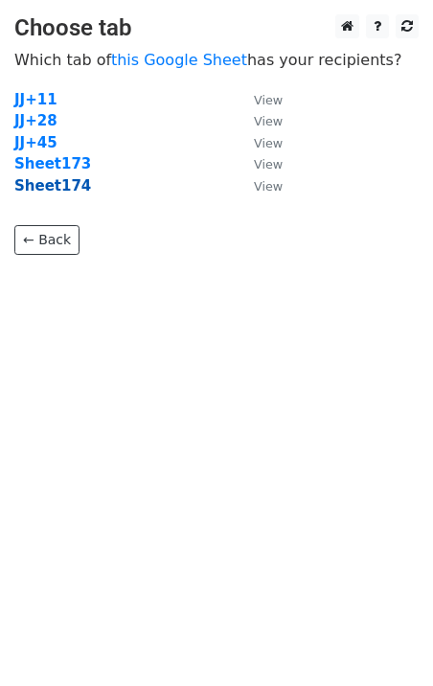 The width and height of the screenshot is (433, 686). What do you see at coordinates (53, 186) in the screenshot?
I see `a: Sheet174` at bounding box center [53, 186].